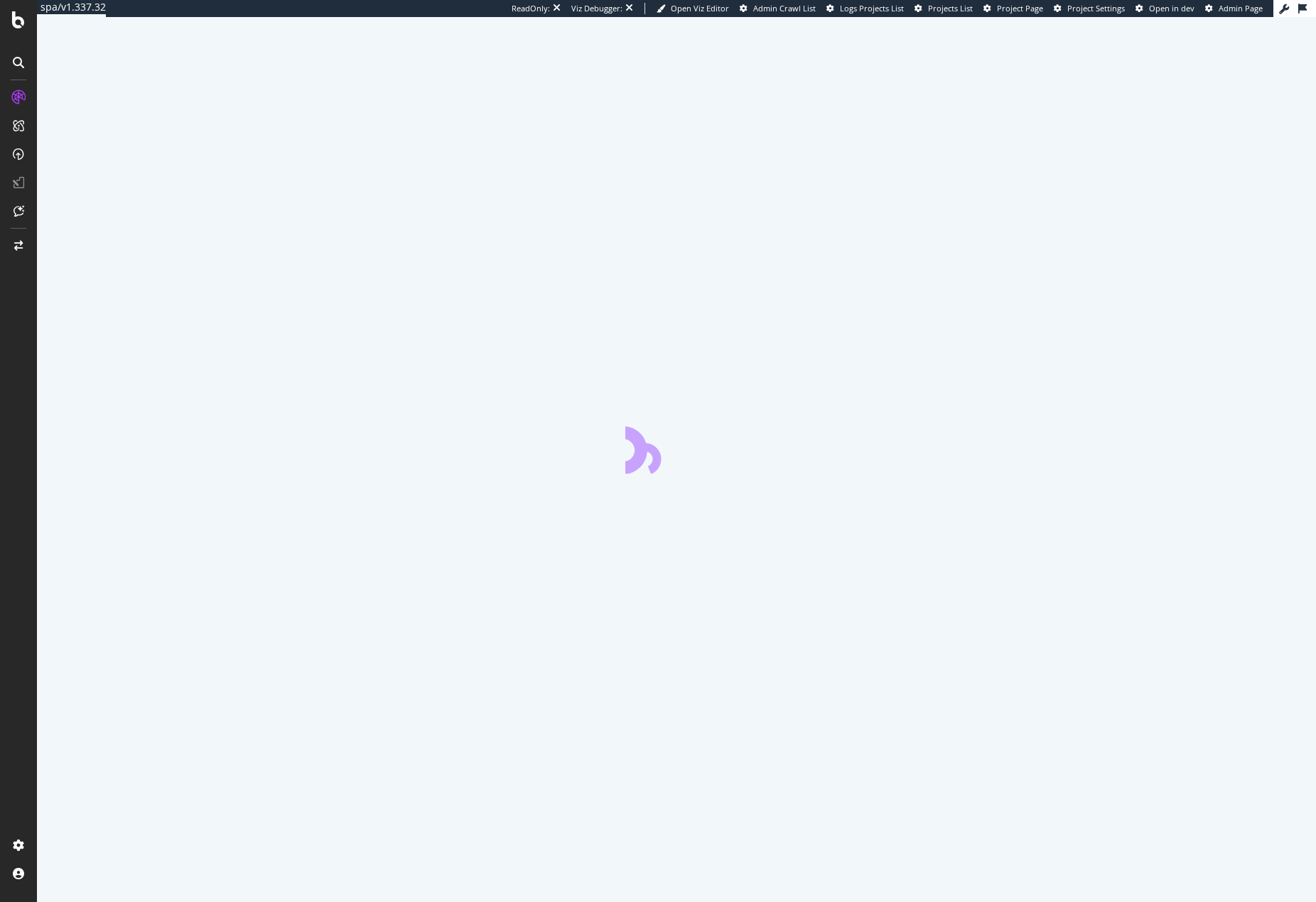 The height and width of the screenshot is (902, 1316). What do you see at coordinates (531, 9) in the screenshot?
I see `div: ReadOnly:` at bounding box center [531, 9].